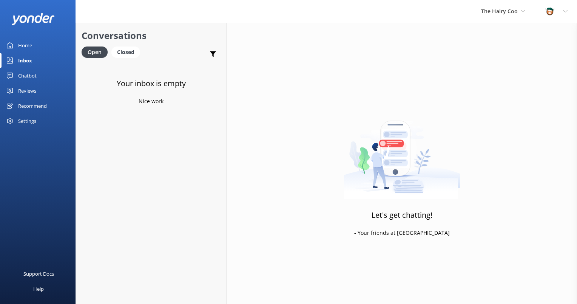  I want to click on div: Home, so click(25, 45).